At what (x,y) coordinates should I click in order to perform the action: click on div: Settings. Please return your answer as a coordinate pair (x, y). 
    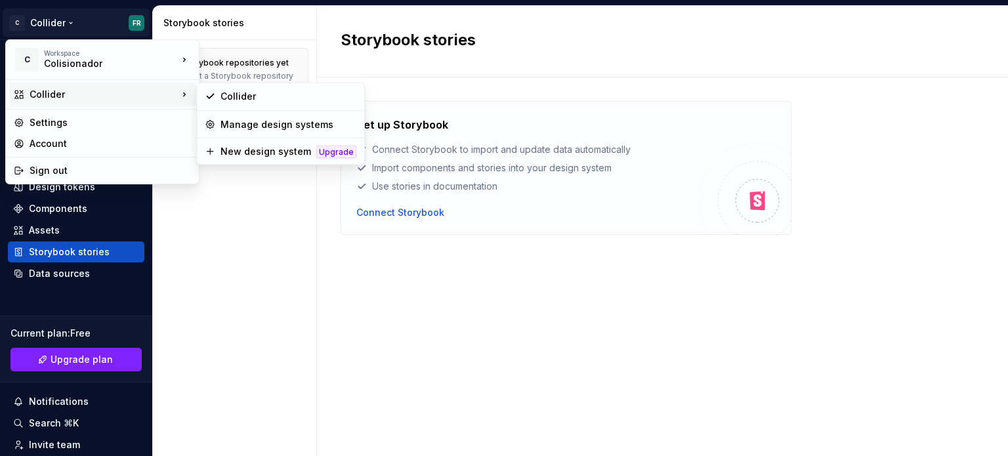
    Looking at the image, I should click on (110, 123).